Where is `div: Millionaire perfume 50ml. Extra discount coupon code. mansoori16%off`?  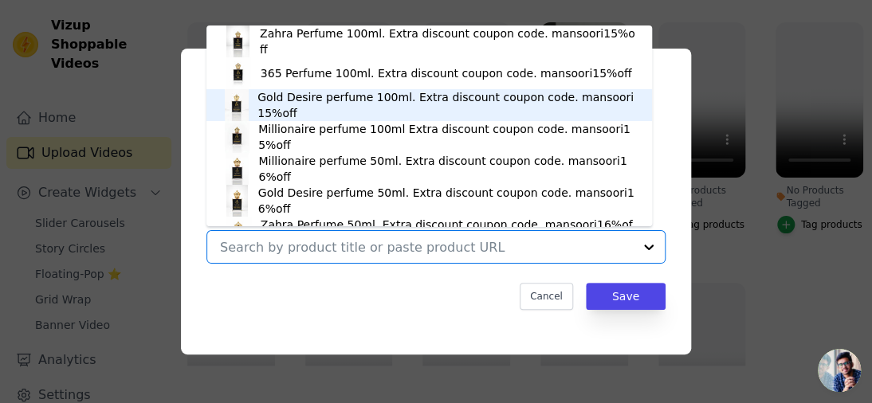 div: Millionaire perfume 50ml. Extra discount coupon code. mansoori16%off is located at coordinates (447, 169).